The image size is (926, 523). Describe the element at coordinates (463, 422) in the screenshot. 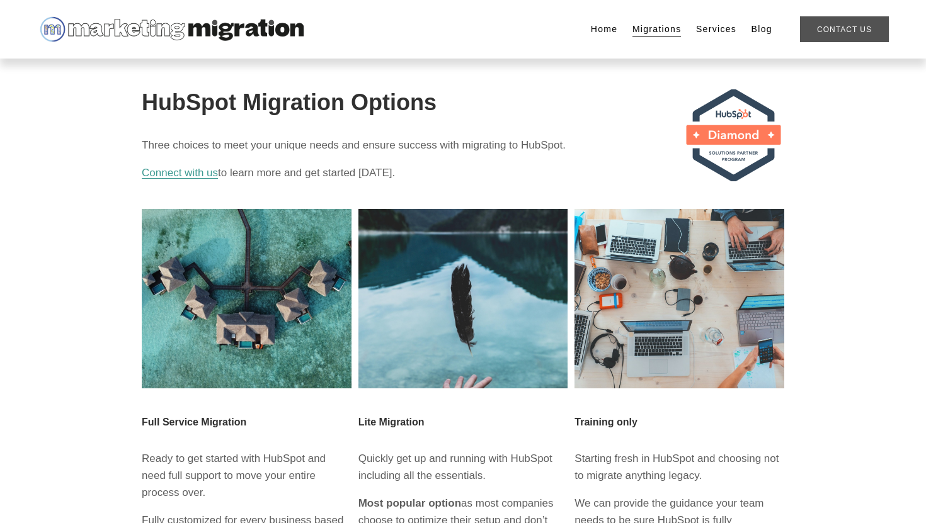

I see `h3: Lite Migration` at that location.